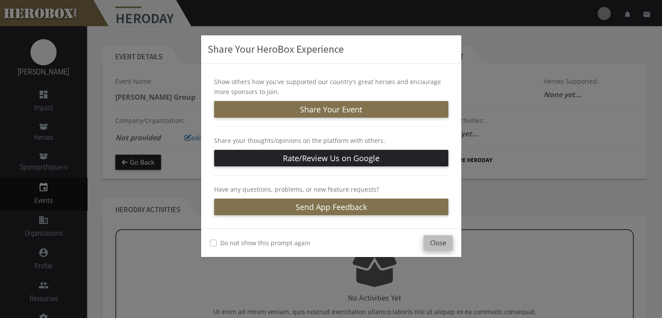 The width and height of the screenshot is (662, 318). Describe the element at coordinates (331, 109) in the screenshot. I see `button: Share Your Event` at that location.